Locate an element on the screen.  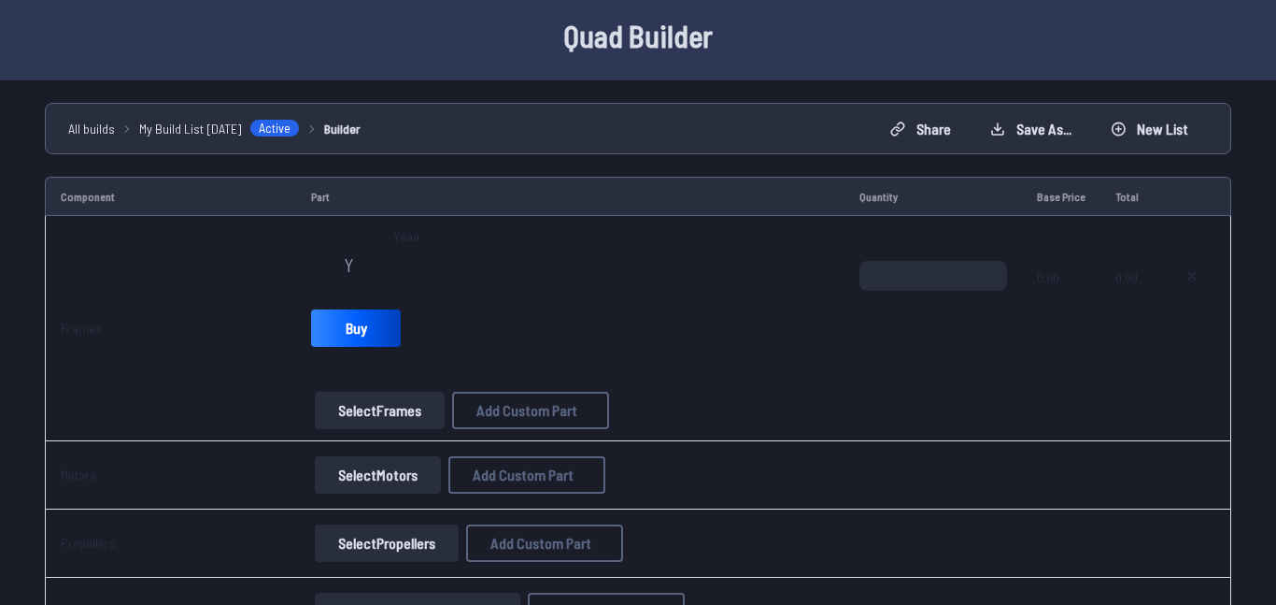
span: Active is located at coordinates (275, 128).